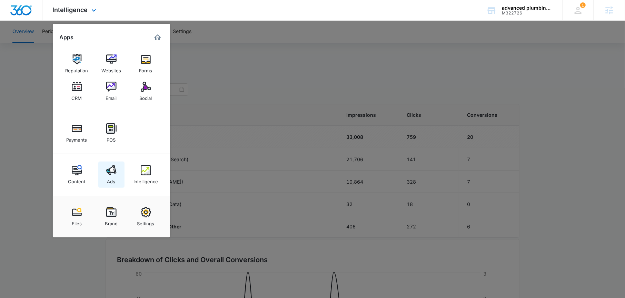 The height and width of the screenshot is (298, 625). What do you see at coordinates (111, 180) in the screenshot?
I see `div: Ads` at bounding box center [111, 180].